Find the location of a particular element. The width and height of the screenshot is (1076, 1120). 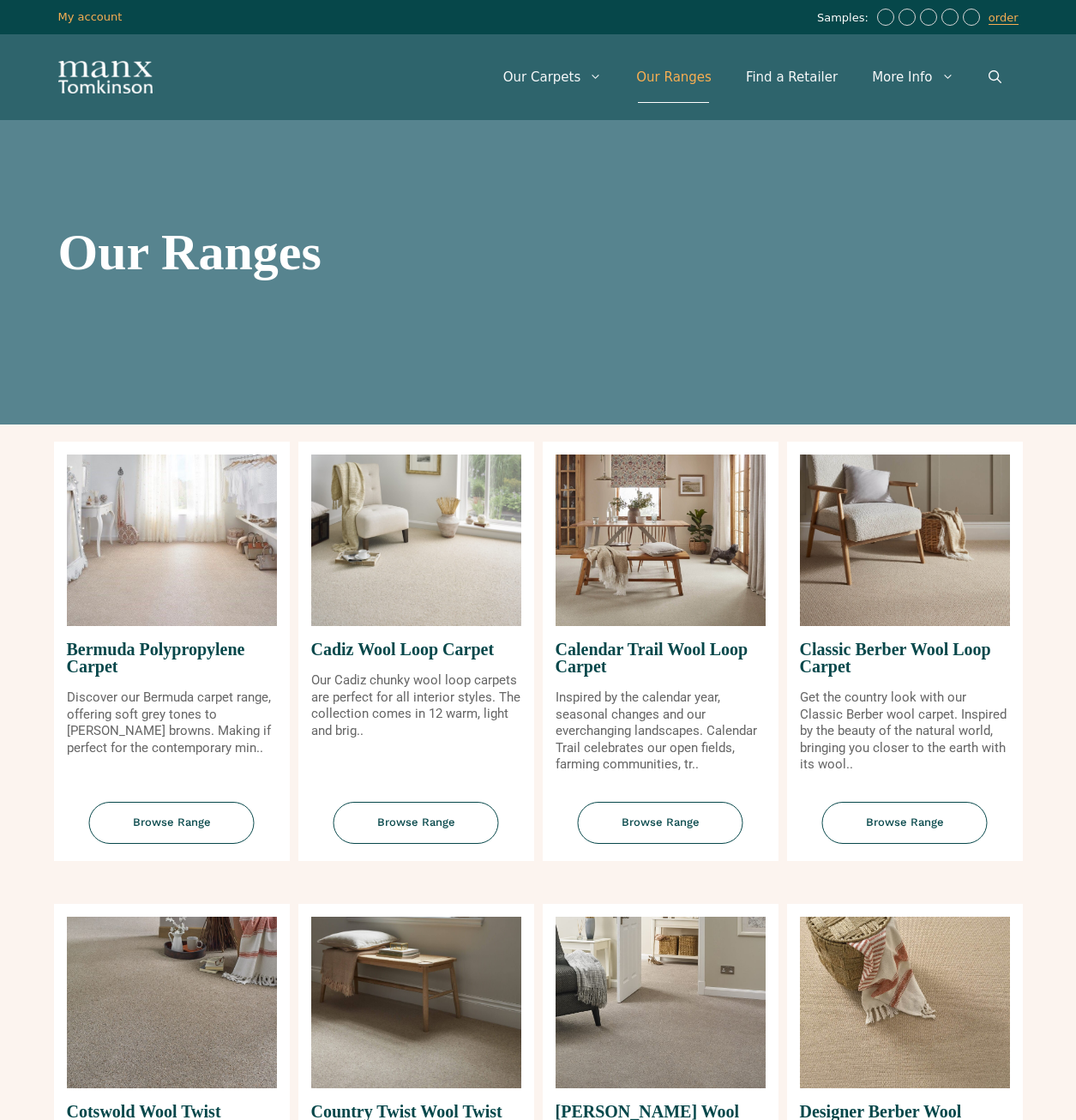

img: Cadiz Wool Loop Carpet is located at coordinates (415, 540).